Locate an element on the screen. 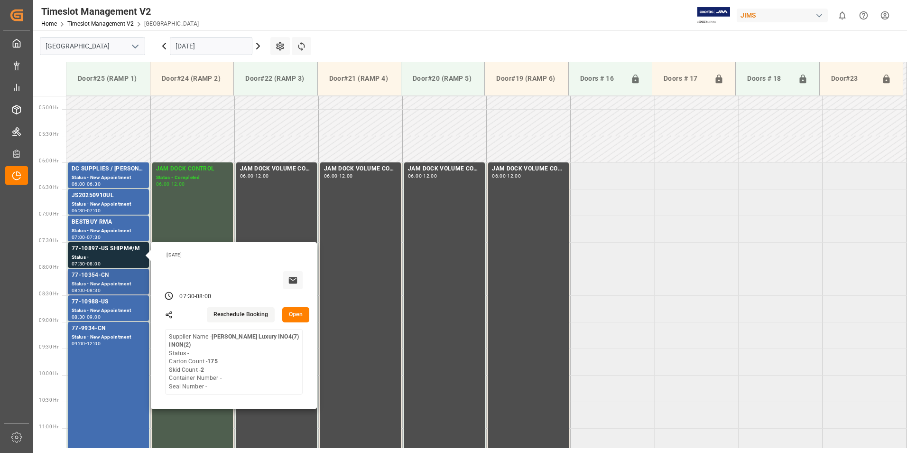  div: Door#19 (RAMP 6) is located at coordinates (526, 78).